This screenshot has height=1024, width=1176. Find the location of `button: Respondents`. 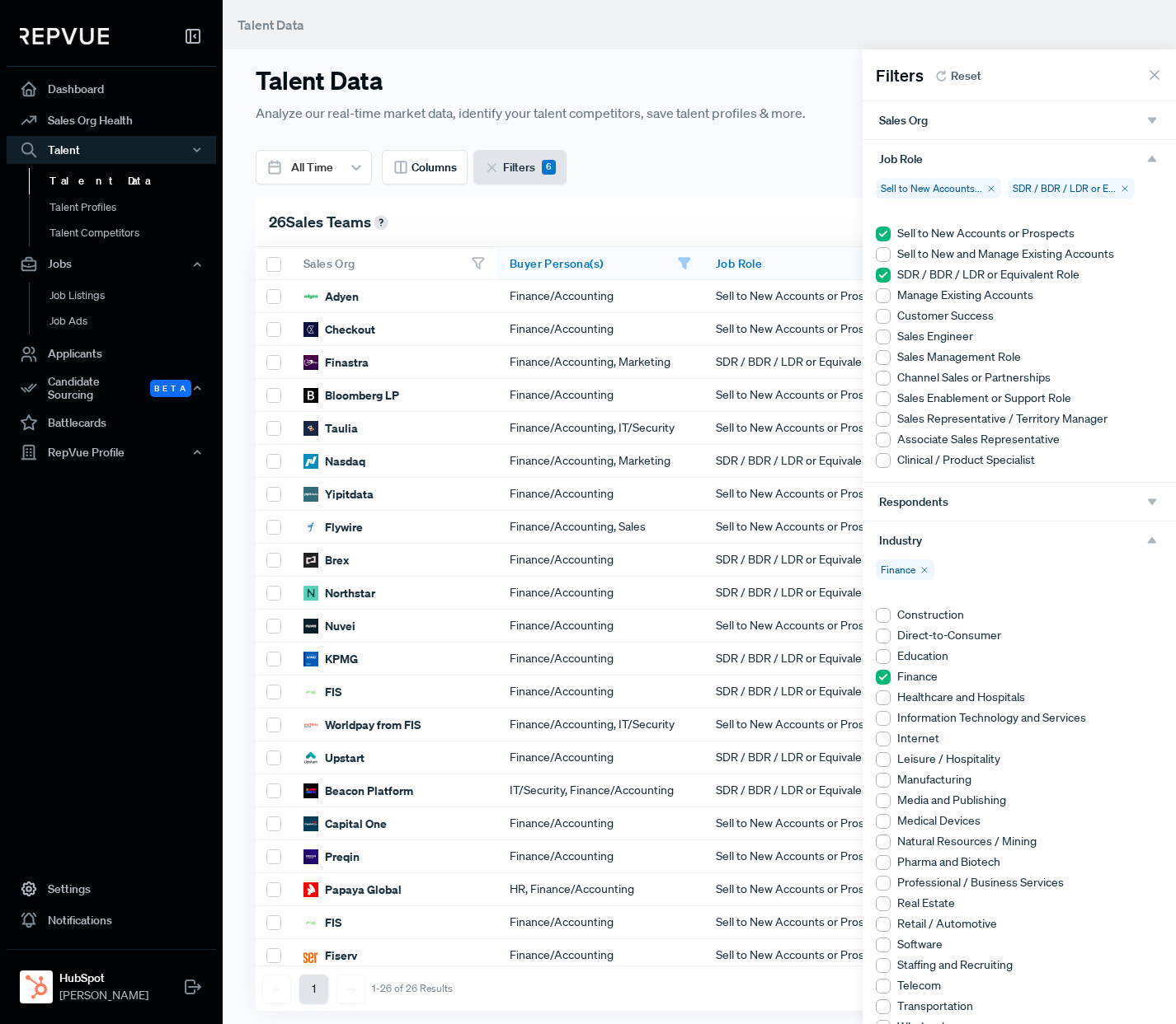

button: Respondents is located at coordinates (1019, 502).